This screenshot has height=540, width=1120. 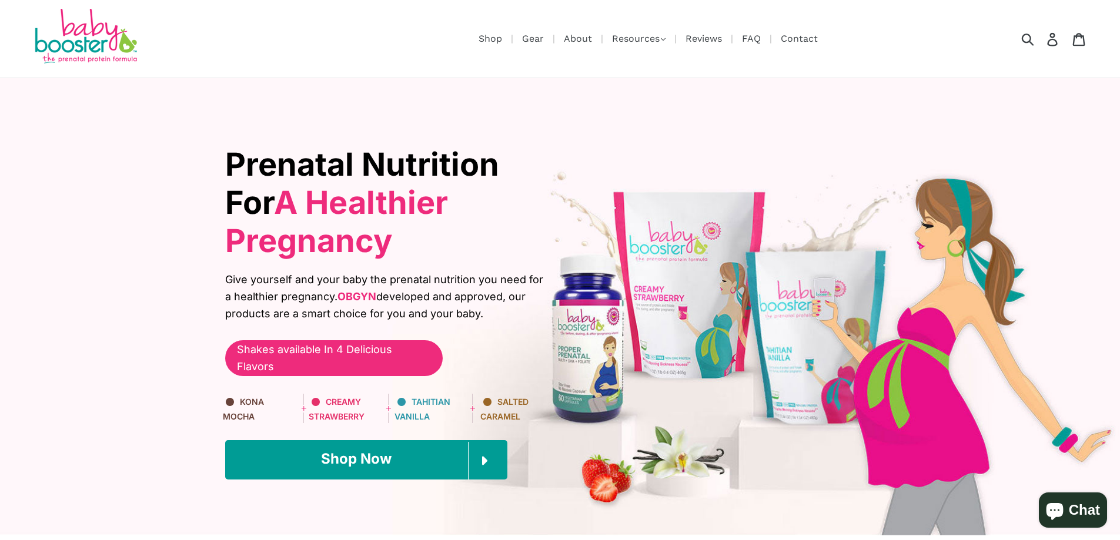 What do you see at coordinates (1073, 512) in the screenshot?
I see `inbox-online-store-chat: Shopify online store chat` at bounding box center [1073, 512].